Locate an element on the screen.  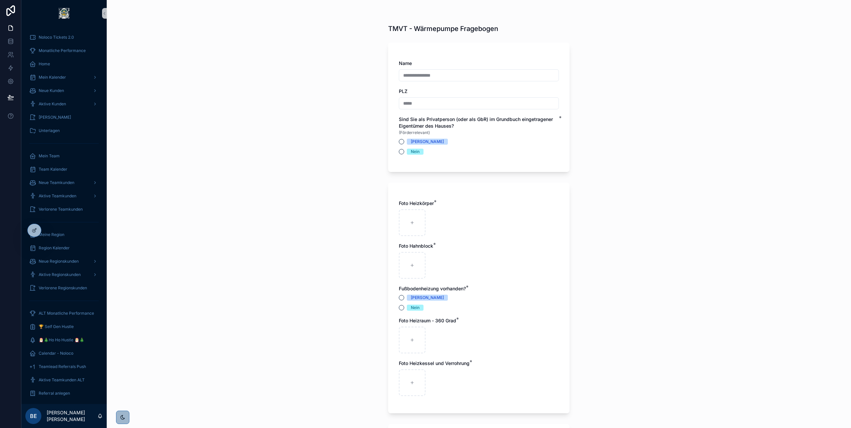
span: Verlorene Regionskunden is located at coordinates (63, 288).